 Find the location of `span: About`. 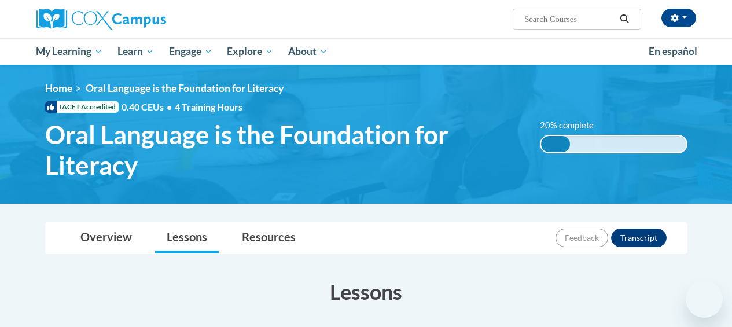

span: About is located at coordinates (308, 52).